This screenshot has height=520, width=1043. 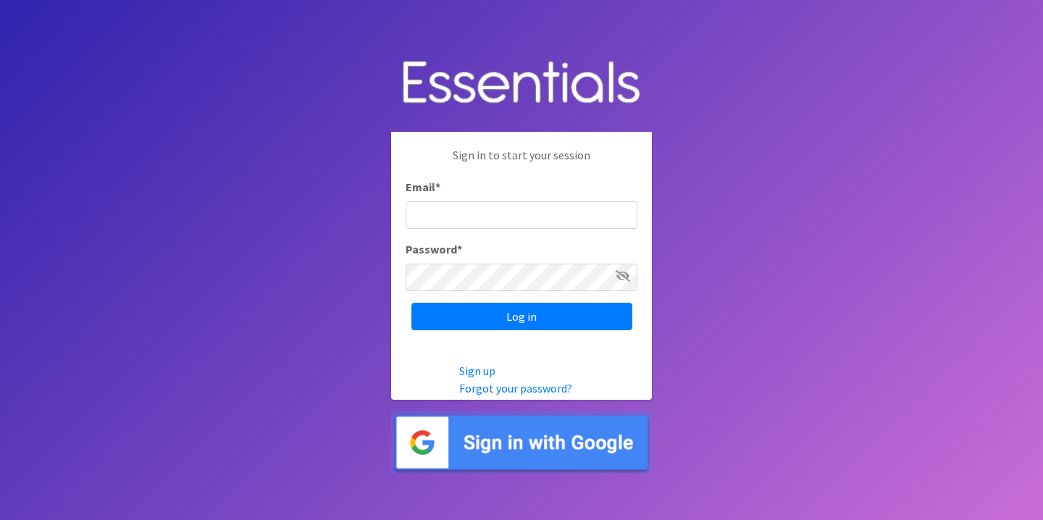 I want to click on label: Email, so click(x=423, y=187).